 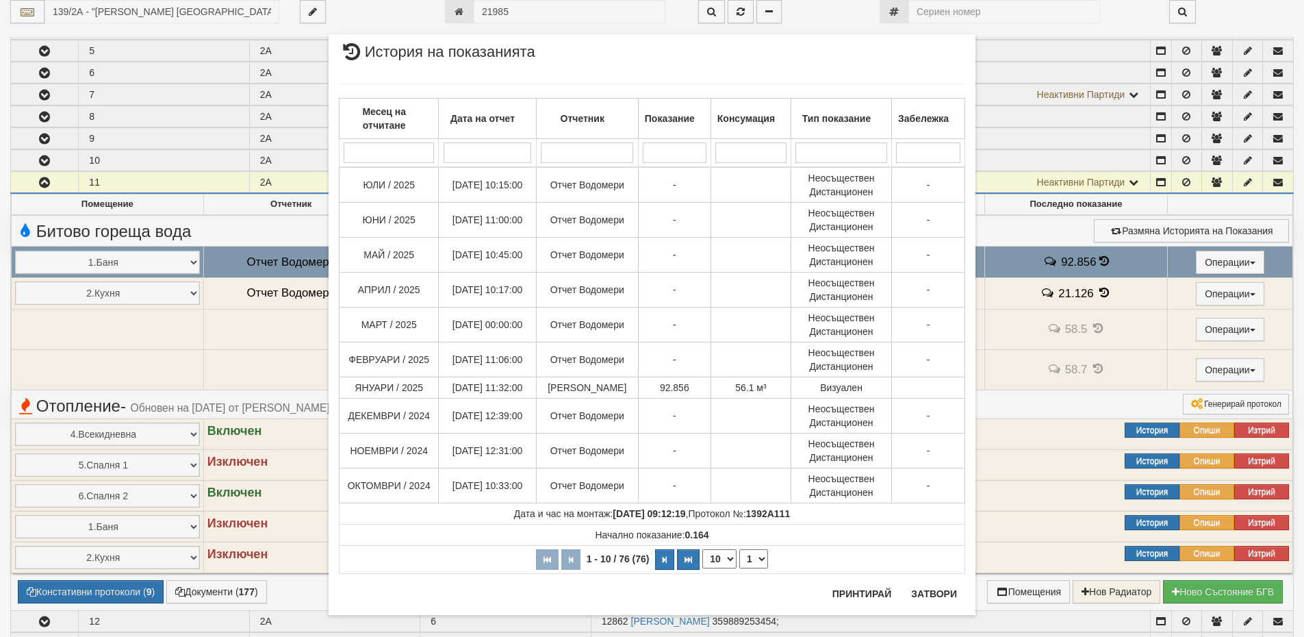 I want to click on th: Забележка: No sort applied, activate to apply an ascending sort, so click(x=928, y=118).